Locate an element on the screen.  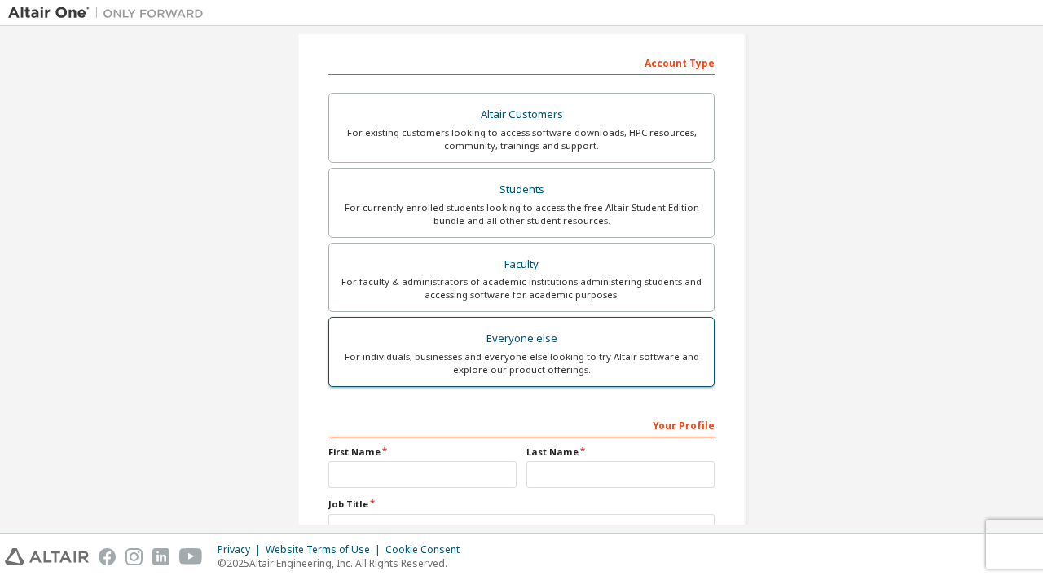
div: For individuals, businesses and everyone else looking to try Altair software and explore our prod... is located at coordinates (521, 363).